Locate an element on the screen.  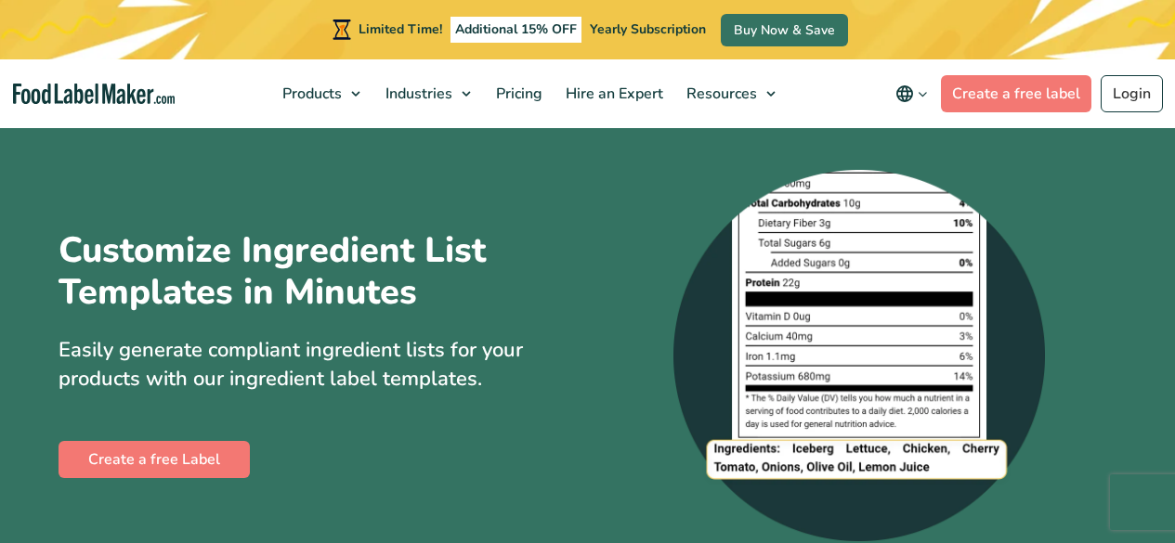
a: Pricing is located at coordinates (517, 94).